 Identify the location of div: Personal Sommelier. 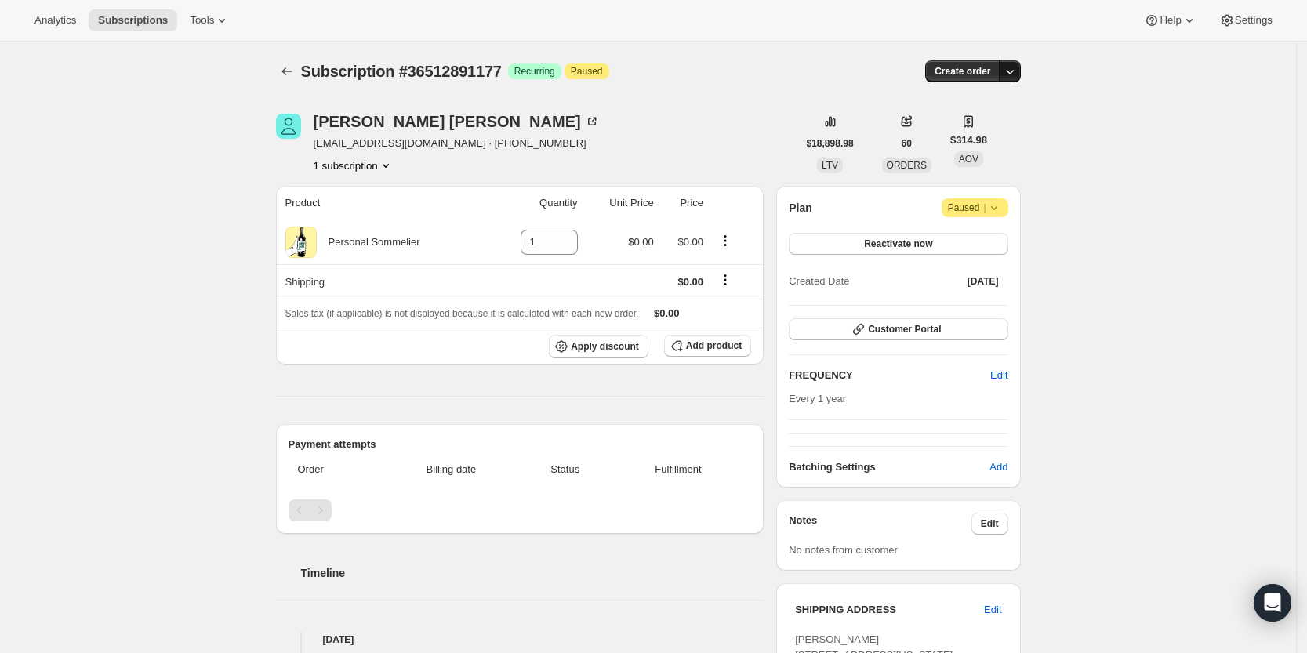
(369, 242).